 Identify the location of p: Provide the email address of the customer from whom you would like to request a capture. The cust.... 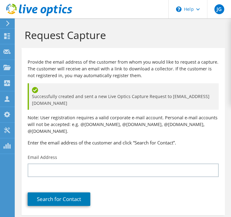
(123, 69).